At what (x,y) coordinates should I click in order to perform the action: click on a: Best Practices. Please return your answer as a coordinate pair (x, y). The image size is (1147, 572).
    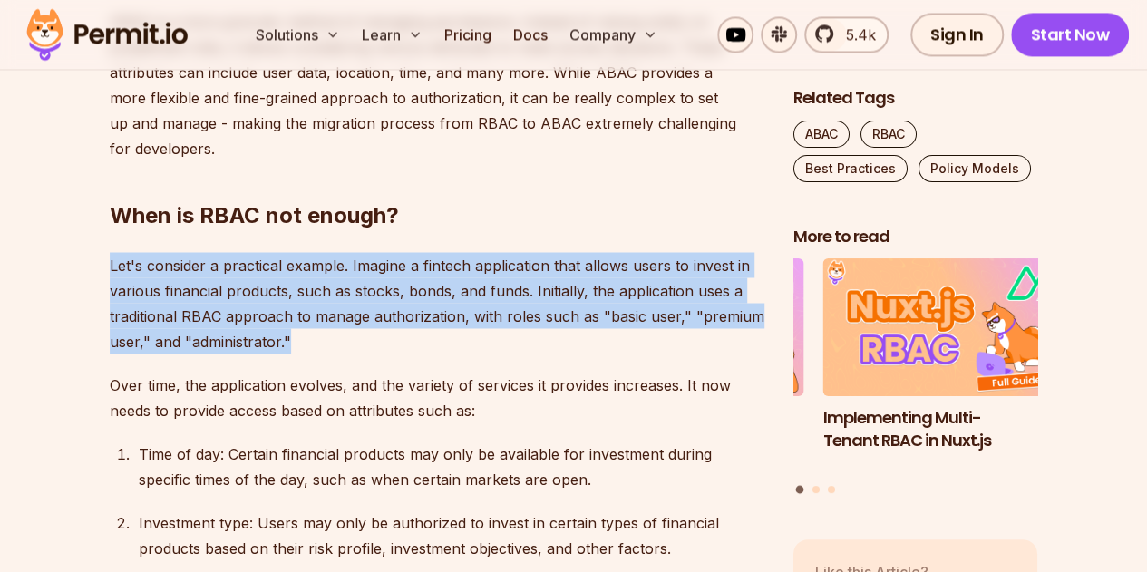
    Looking at the image, I should click on (850, 169).